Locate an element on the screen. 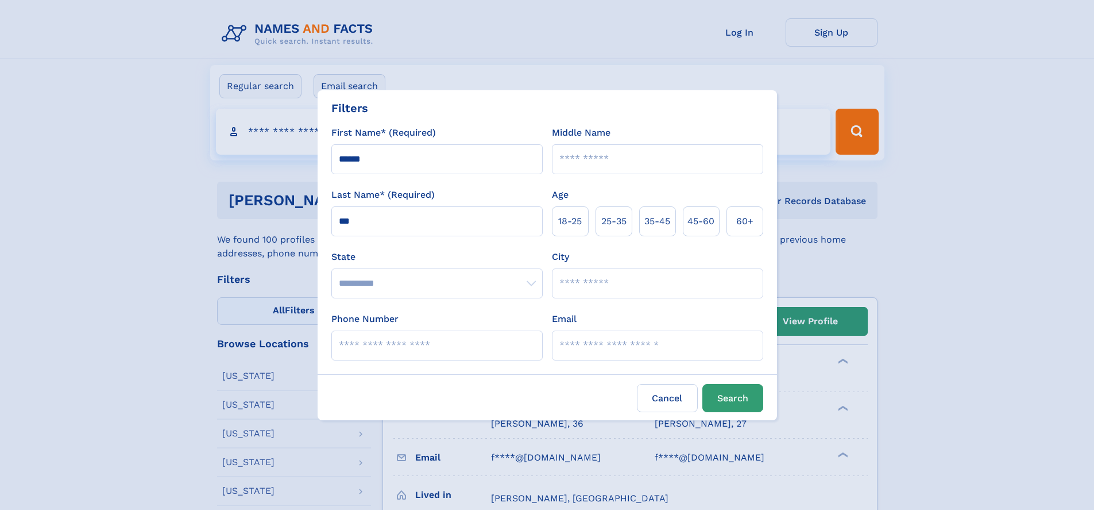 Image resolution: width=1094 pixels, height=510 pixels. label: Phone Number is located at coordinates (365, 319).